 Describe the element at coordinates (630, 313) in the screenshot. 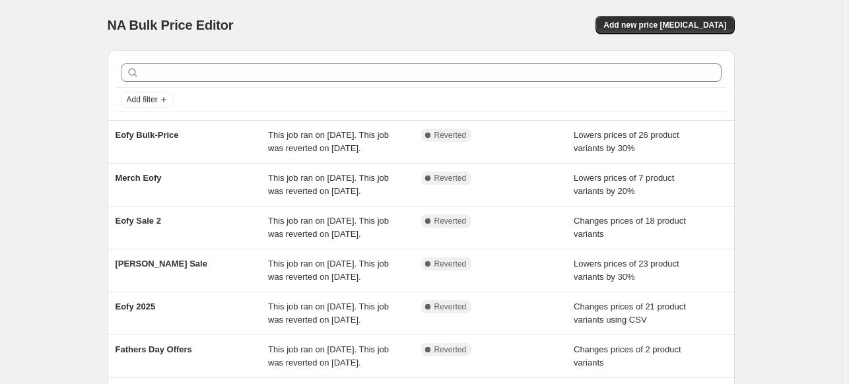

I see `span: Changes prices of 21 product variants using CSV` at that location.